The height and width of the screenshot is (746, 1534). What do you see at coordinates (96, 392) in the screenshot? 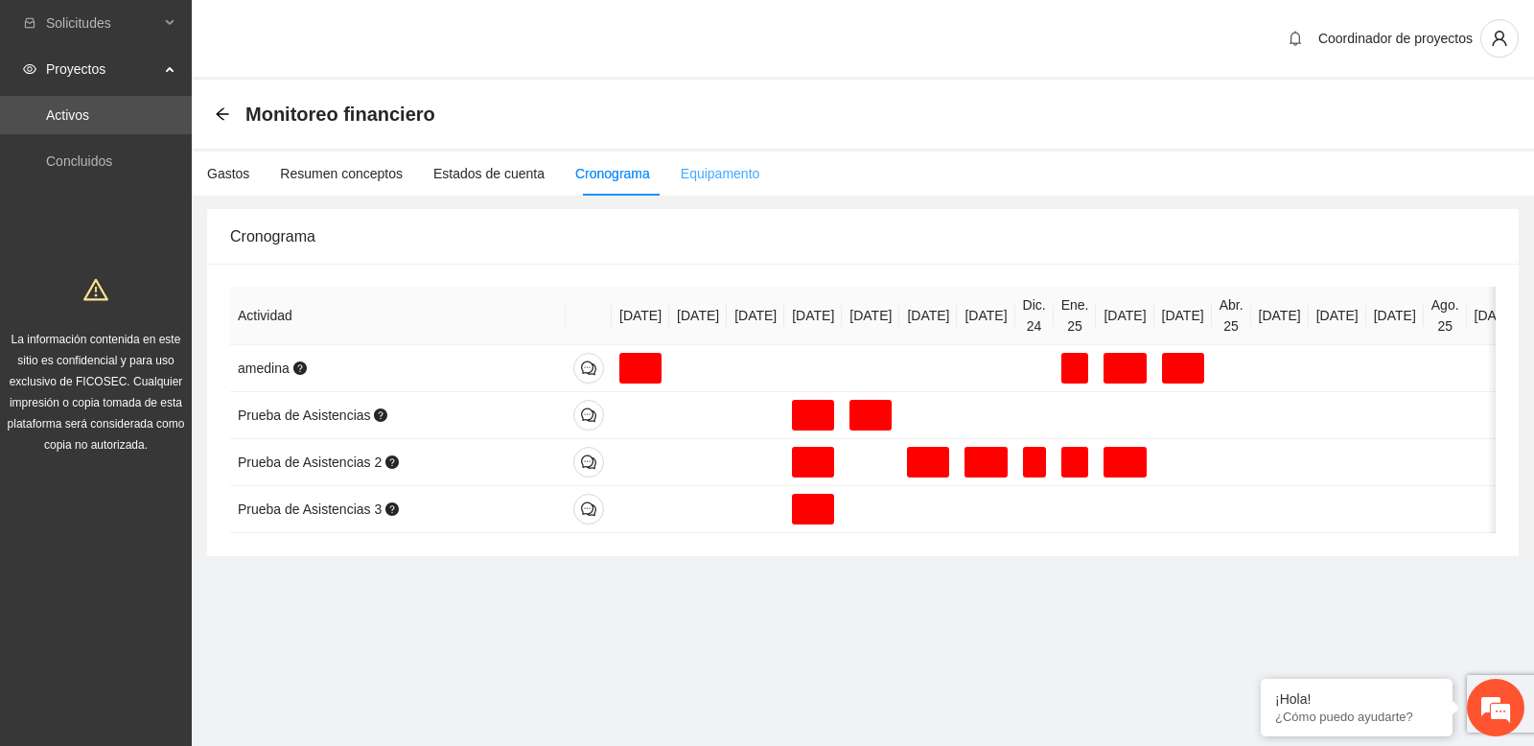
I see `span: La información contenida en este sitio es confidencial y para uso exclusivo de FICOSEC. Cualquier...` at bounding box center [96, 392].